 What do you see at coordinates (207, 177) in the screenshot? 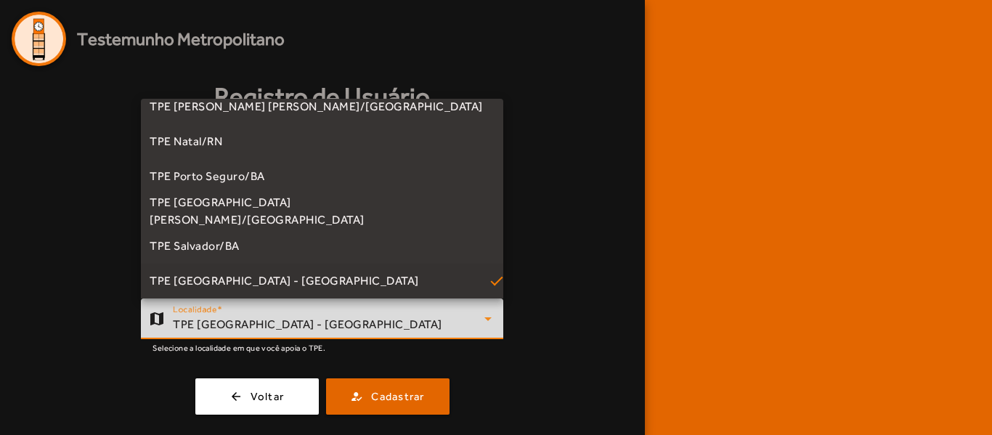
I see `span: TPE Porto Seguro/BA` at bounding box center [207, 177].